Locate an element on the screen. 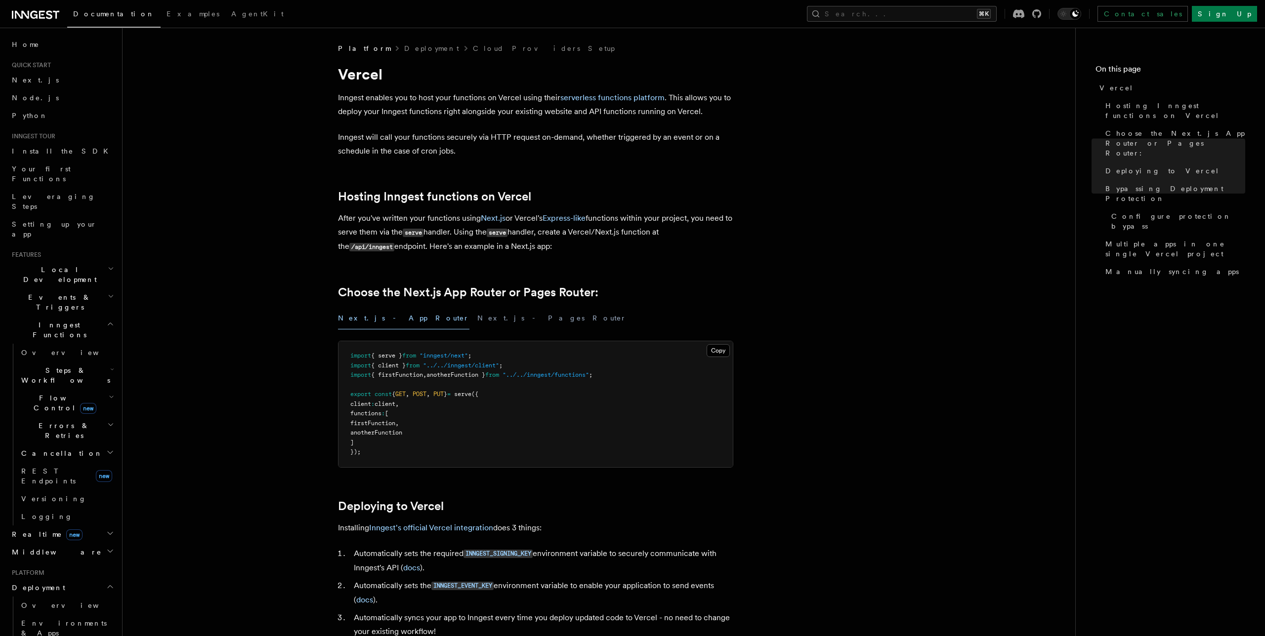  span: Deploying to Vercel is located at coordinates (1162, 171).